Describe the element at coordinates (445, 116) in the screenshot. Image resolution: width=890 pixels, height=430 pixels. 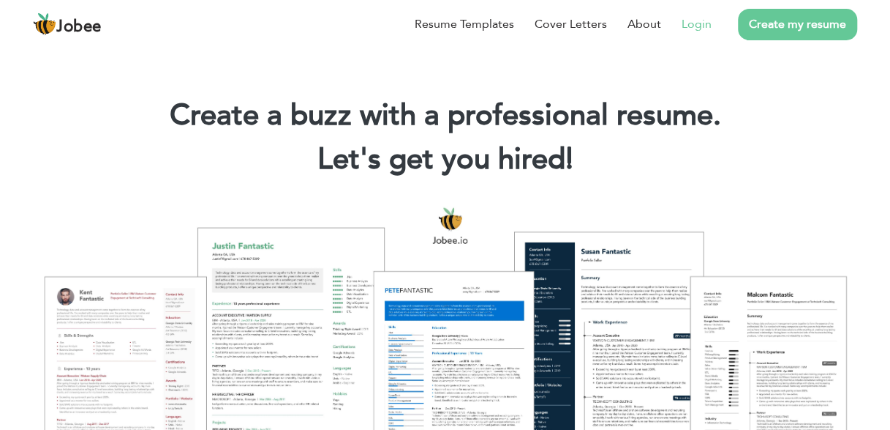
I see `h1: Create a buzz with a professional resume.` at that location.